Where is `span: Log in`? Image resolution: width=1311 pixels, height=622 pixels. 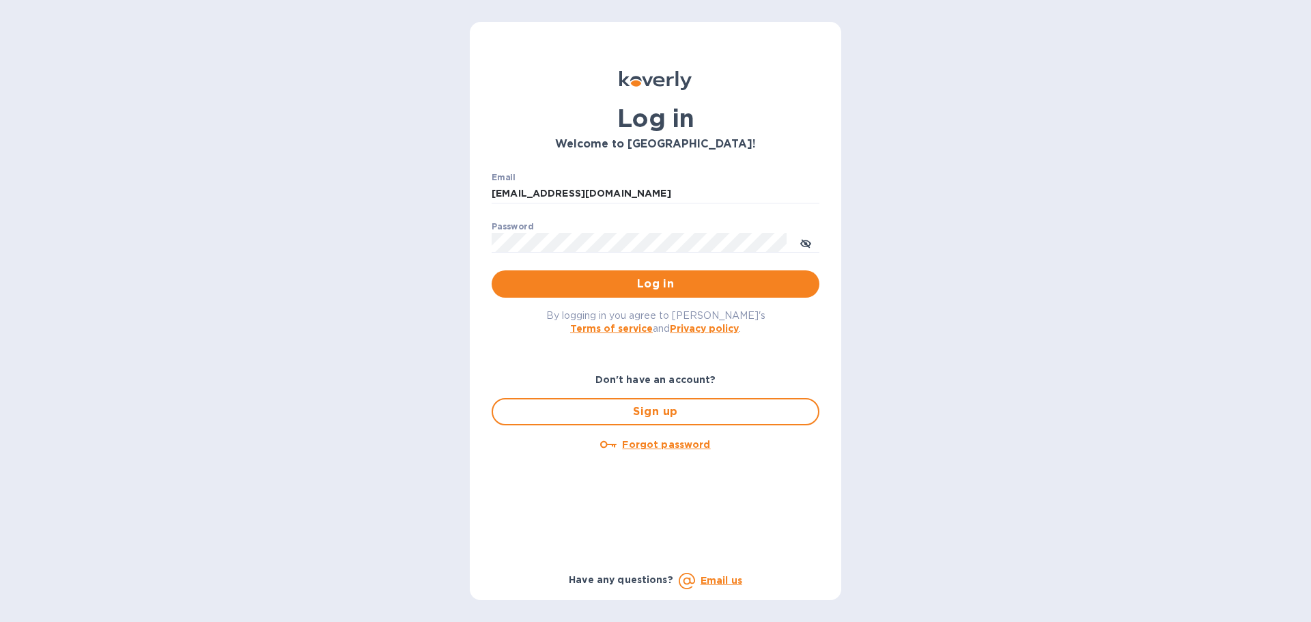 span: Log in is located at coordinates (655, 284).